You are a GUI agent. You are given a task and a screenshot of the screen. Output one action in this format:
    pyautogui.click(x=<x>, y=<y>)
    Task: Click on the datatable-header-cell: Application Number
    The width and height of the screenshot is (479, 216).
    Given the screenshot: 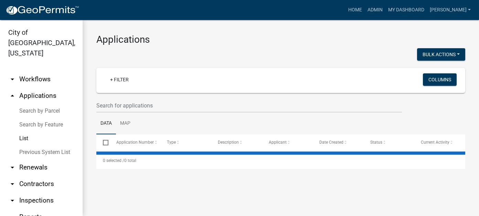 What is the action you would take?
    pyautogui.click(x=135, y=142)
    